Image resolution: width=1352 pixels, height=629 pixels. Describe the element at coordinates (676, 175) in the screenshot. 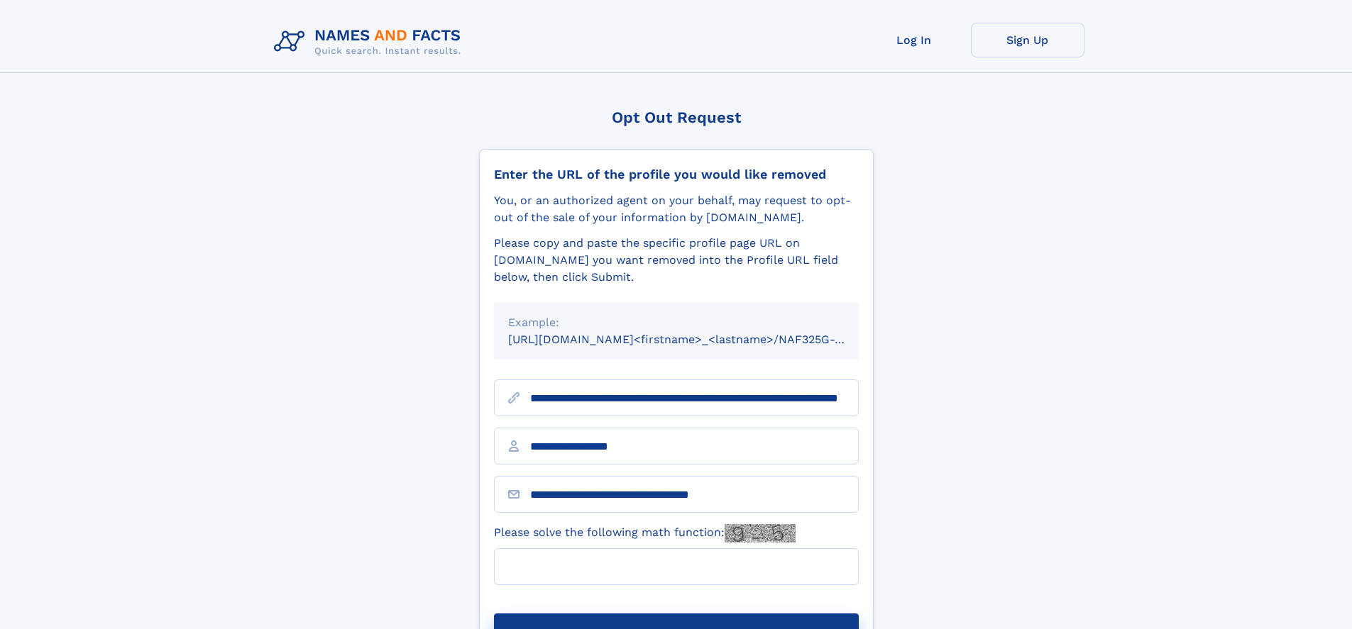

I see `div: Enter the URL of the profile you would like removed` at that location.